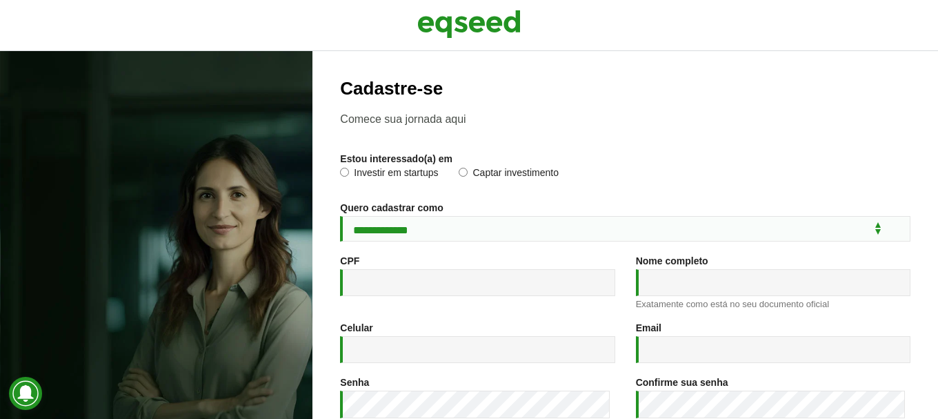 This screenshot has width=938, height=419. I want to click on div: Exatamente como está no seu documento oficial, so click(773, 304).